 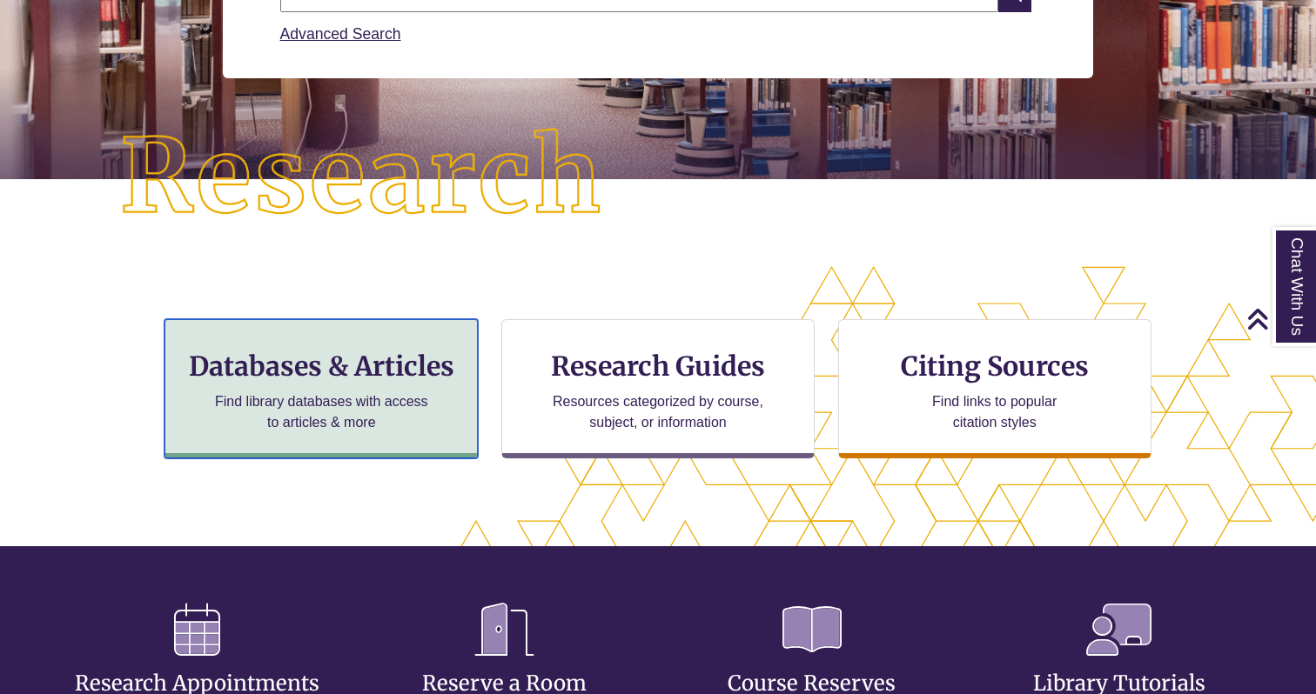 I want to click on h3: Research Guides, so click(x=658, y=366).